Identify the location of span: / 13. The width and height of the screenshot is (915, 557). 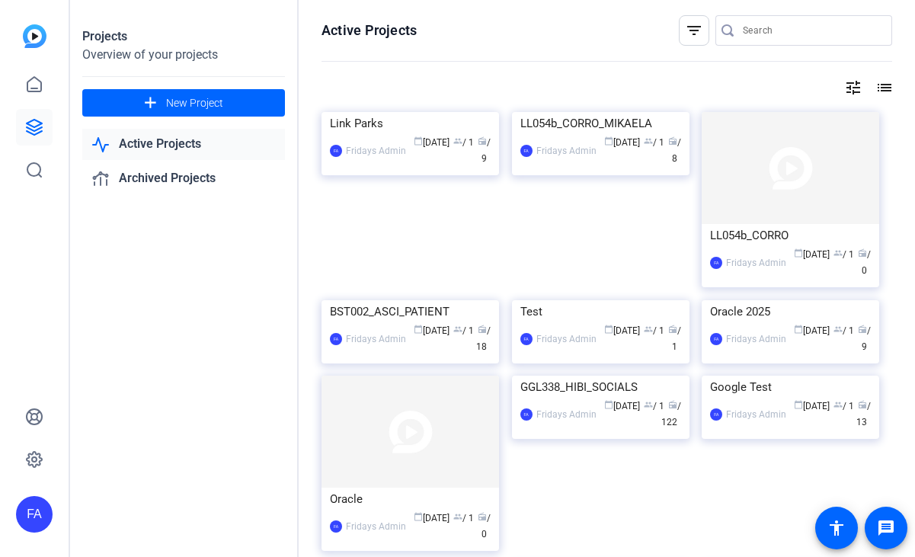
(863, 414).